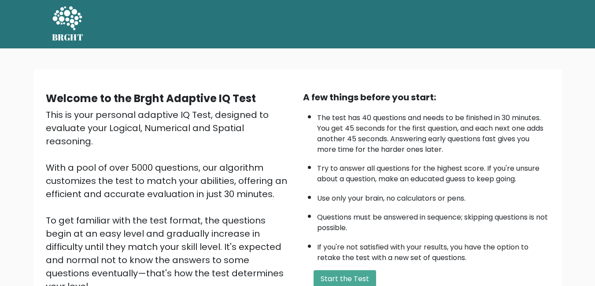 This screenshot has width=595, height=286. What do you see at coordinates (434, 197) in the screenshot?
I see `li: Use only your brain, no calculators or pens.` at bounding box center [434, 197].